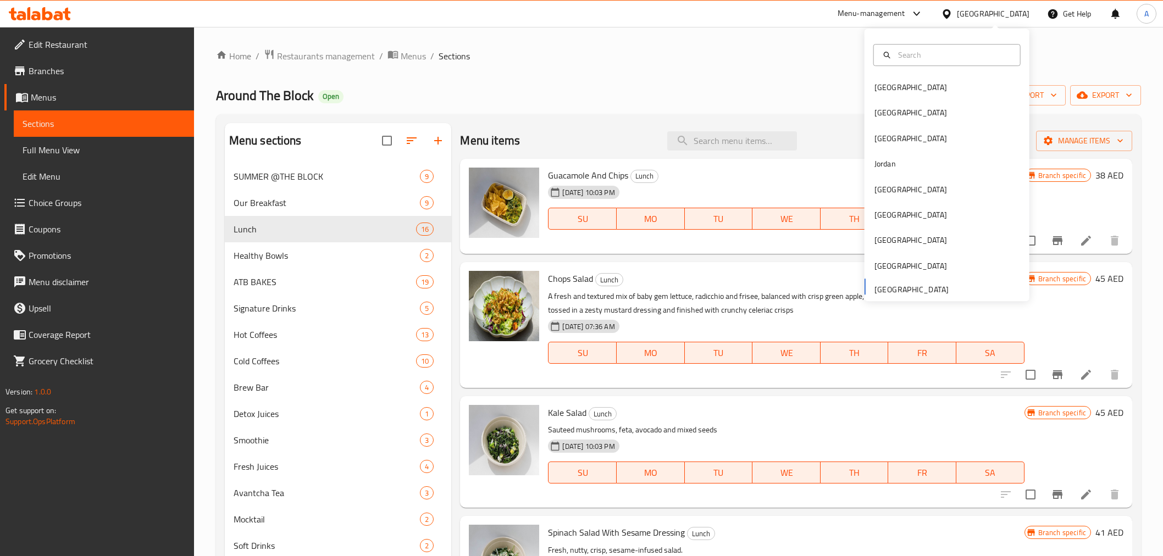 The width and height of the screenshot is (1163, 556). I want to click on a: Coverage Report, so click(99, 335).